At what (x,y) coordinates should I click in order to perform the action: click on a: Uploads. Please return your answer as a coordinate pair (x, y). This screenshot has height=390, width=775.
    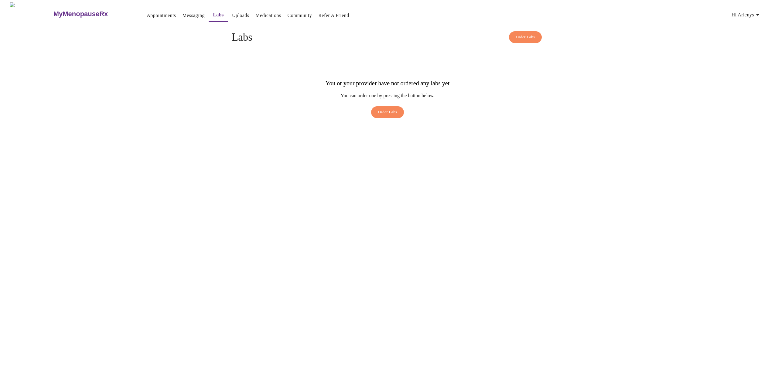
    Looking at the image, I should click on (240, 15).